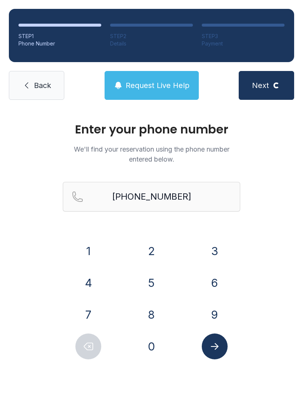 The image size is (303, 420). What do you see at coordinates (152, 346) in the screenshot?
I see `button: 0` at bounding box center [152, 346].